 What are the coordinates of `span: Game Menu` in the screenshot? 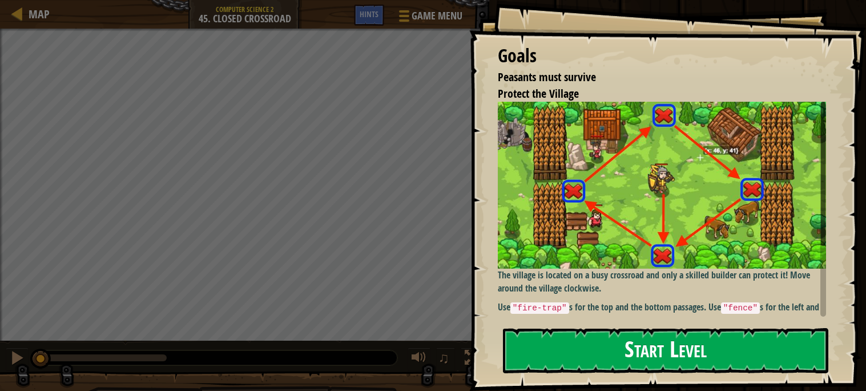 It's located at (437, 16).